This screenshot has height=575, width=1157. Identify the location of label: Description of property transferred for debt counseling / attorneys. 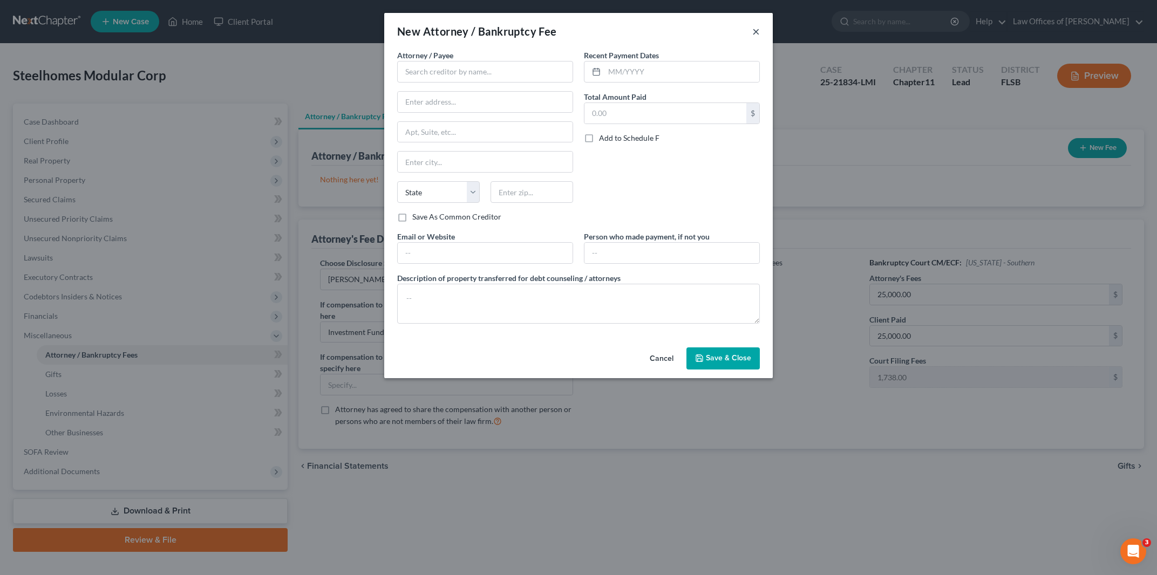
(509, 278).